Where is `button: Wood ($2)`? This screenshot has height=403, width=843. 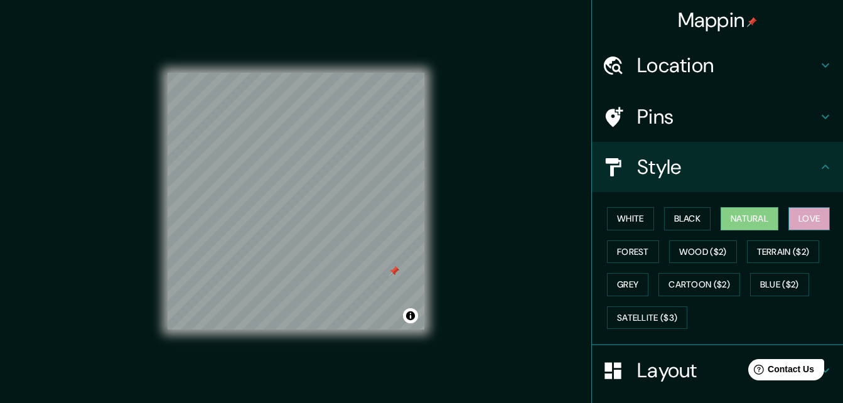 button: Wood ($2) is located at coordinates (703, 252).